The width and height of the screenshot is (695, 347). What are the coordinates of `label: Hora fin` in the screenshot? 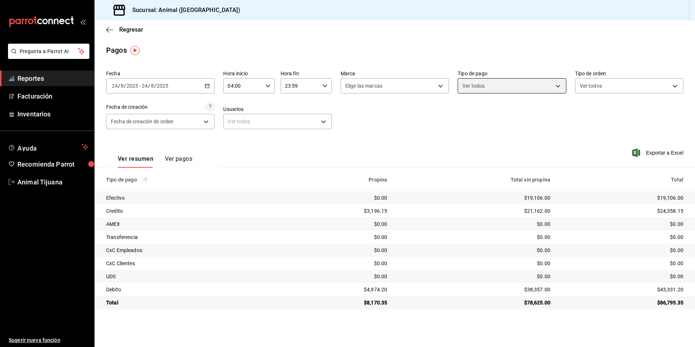 It's located at (306, 73).